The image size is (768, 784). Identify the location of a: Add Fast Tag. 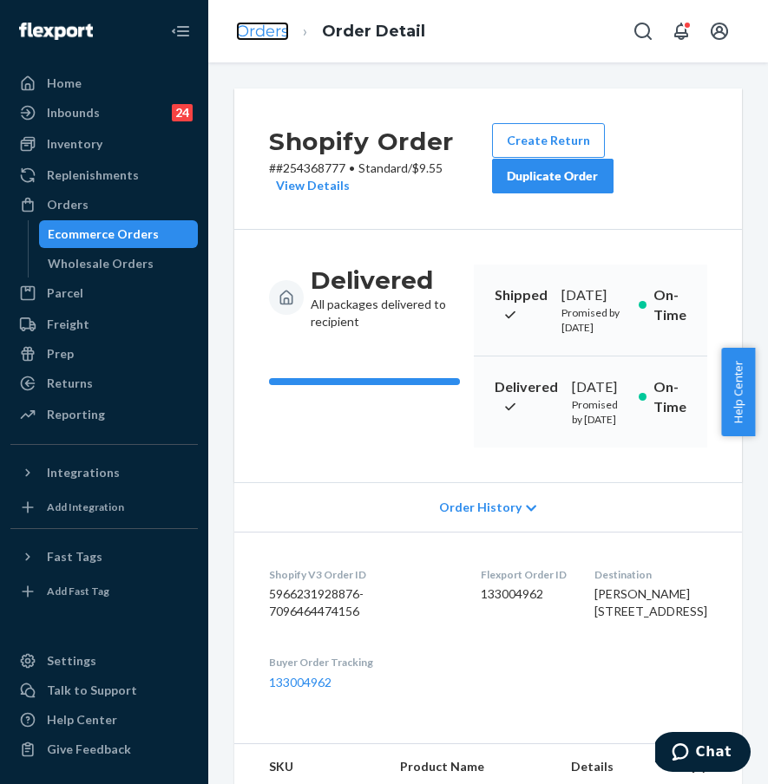
(104, 592).